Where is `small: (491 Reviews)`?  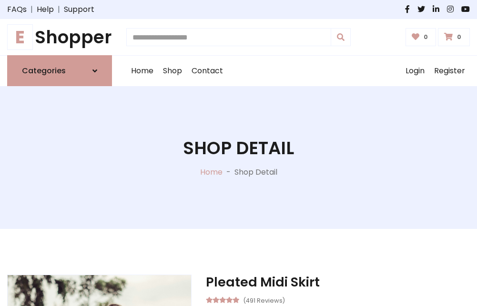
small: (491 Reviews) is located at coordinates (264, 300).